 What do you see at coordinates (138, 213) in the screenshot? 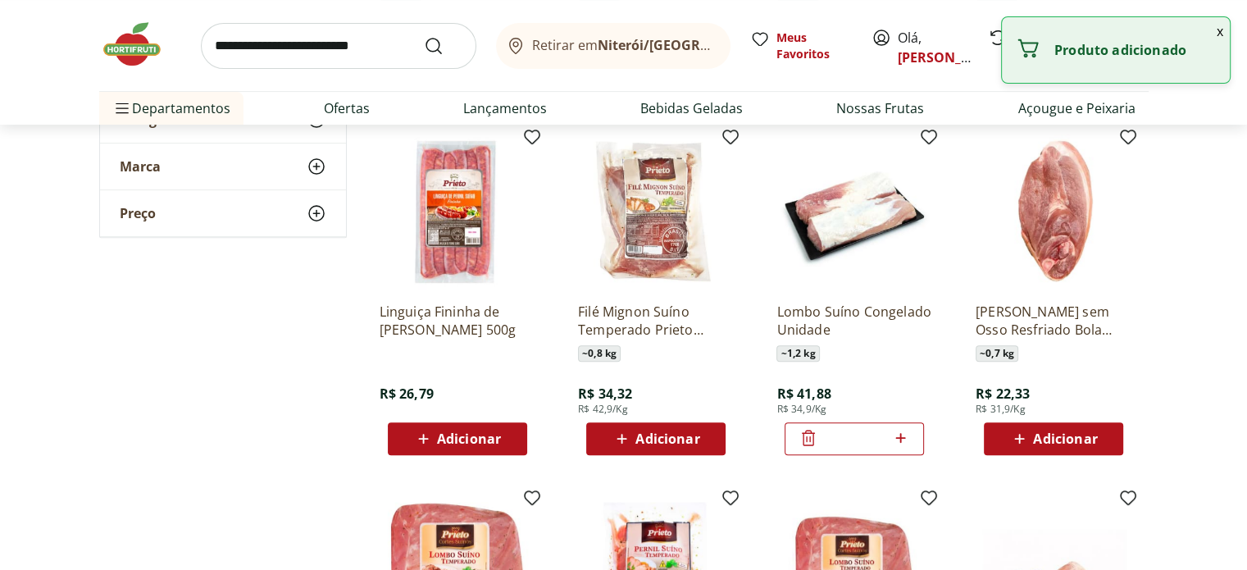
I see `span: Preço` at bounding box center [138, 213].